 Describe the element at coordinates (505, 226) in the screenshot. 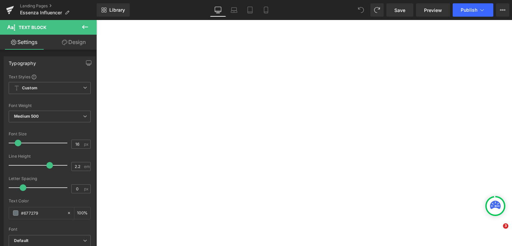

I see `span: 3` at that location.